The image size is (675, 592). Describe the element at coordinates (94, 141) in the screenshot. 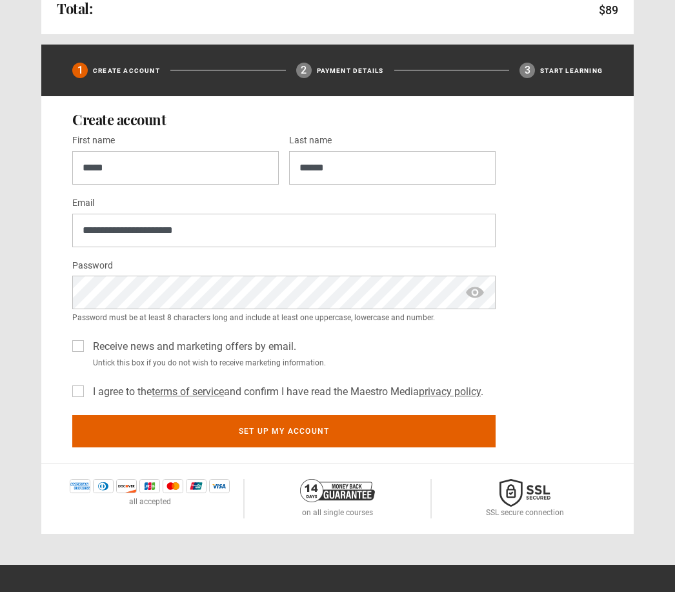

I see `label: First name` at that location.